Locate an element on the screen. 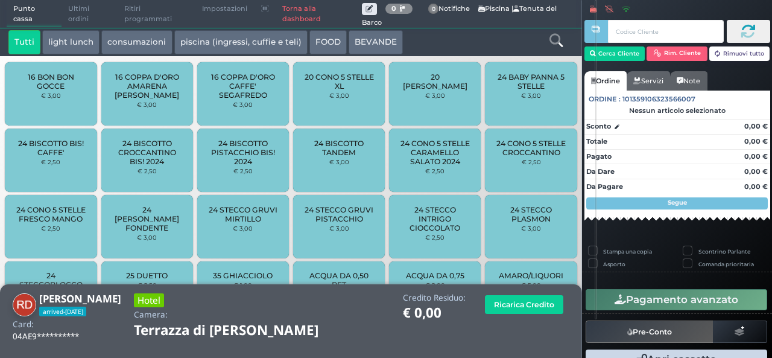 This screenshot has height=358, width=772. span: Punto cassa is located at coordinates (34, 14).